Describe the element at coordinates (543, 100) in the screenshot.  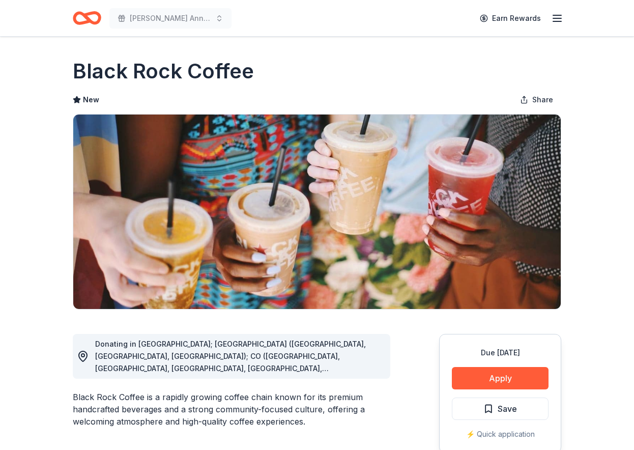
I see `span: Share` at that location.